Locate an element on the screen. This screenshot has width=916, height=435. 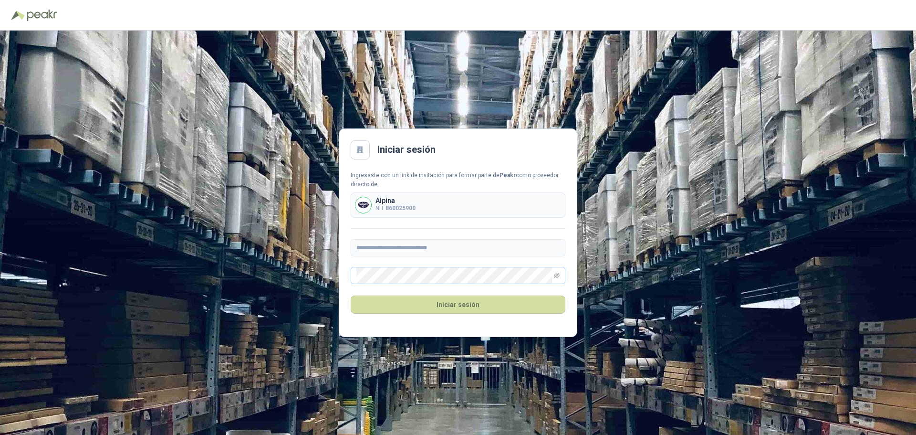
img: Company Logo is located at coordinates (363, 205).